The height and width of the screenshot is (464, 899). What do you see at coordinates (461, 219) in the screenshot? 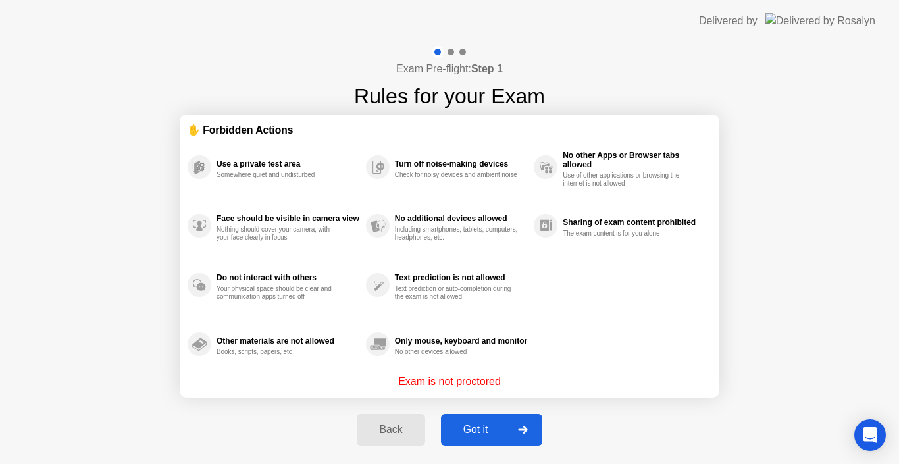
I see `div: No additional devices allowed` at bounding box center [461, 219].